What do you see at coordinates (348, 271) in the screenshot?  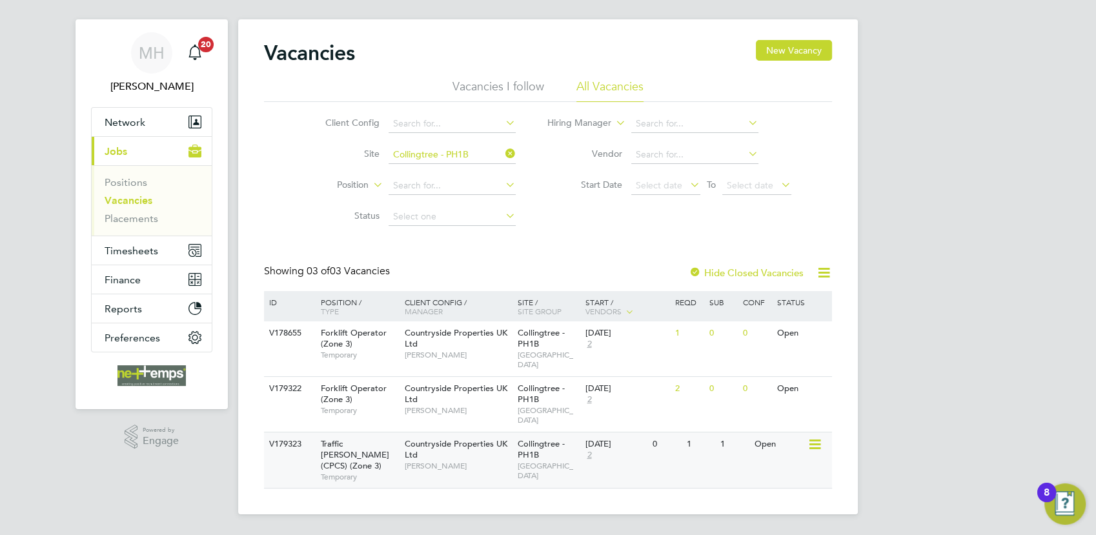 I see `span: 03 Vacancies` at bounding box center [348, 271].